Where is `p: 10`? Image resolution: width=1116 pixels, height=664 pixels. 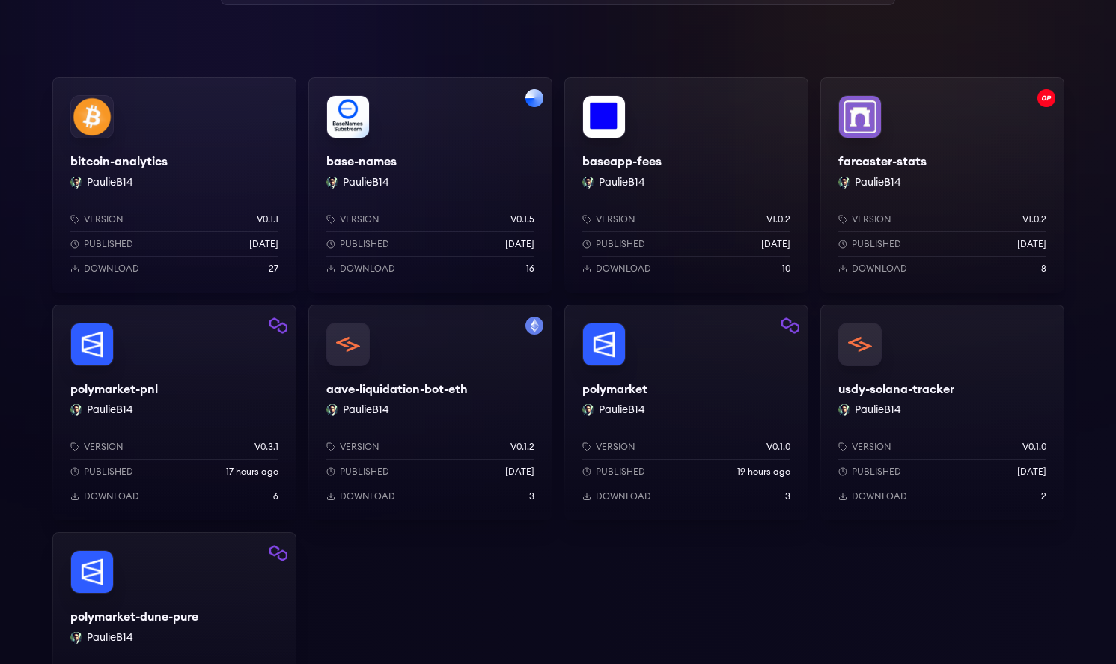 p: 10 is located at coordinates (786, 269).